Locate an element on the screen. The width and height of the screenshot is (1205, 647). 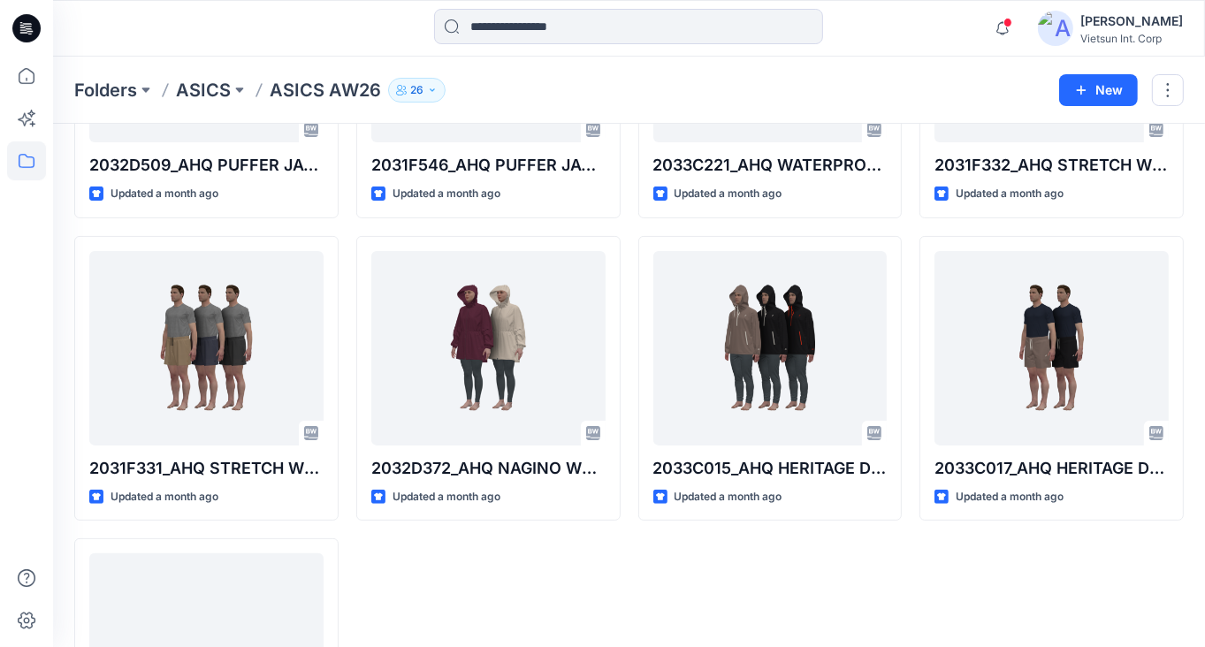
p: ASICS AW26 is located at coordinates (325, 90).